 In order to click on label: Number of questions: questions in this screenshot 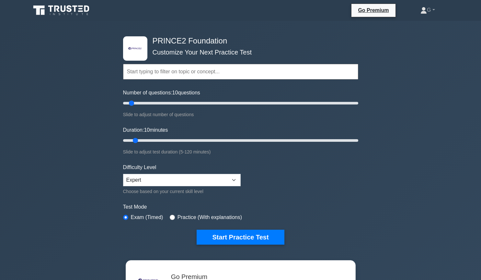, I will do `click(162, 93)`.